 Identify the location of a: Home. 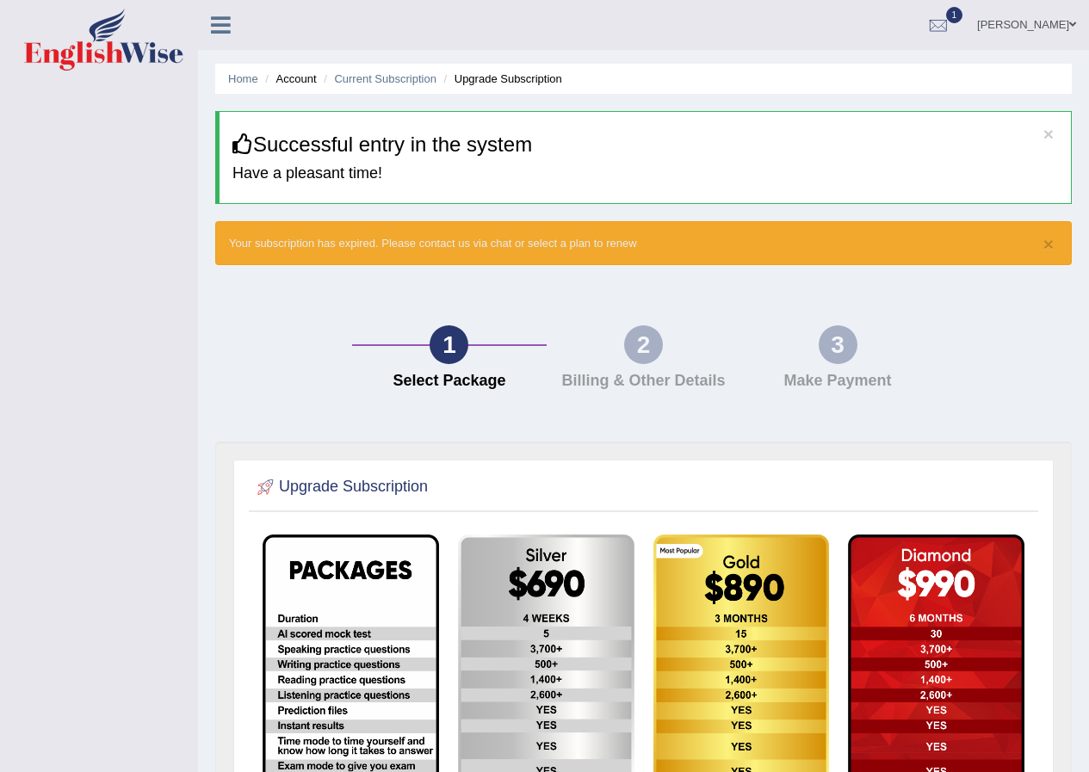
(243, 78).